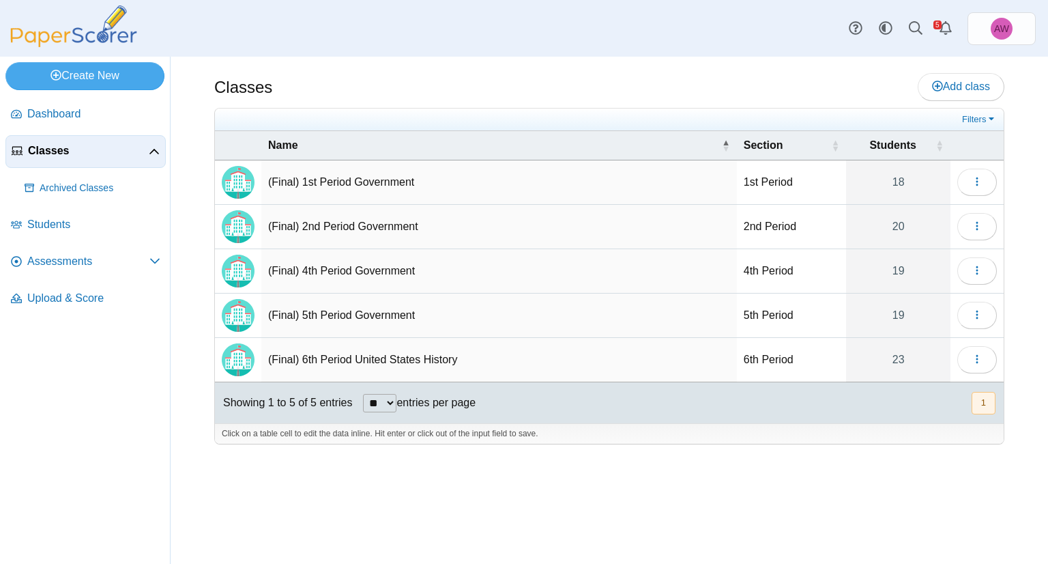 The width and height of the screenshot is (1048, 564). Describe the element at coordinates (85, 299) in the screenshot. I see `a: Upload & Score` at that location.